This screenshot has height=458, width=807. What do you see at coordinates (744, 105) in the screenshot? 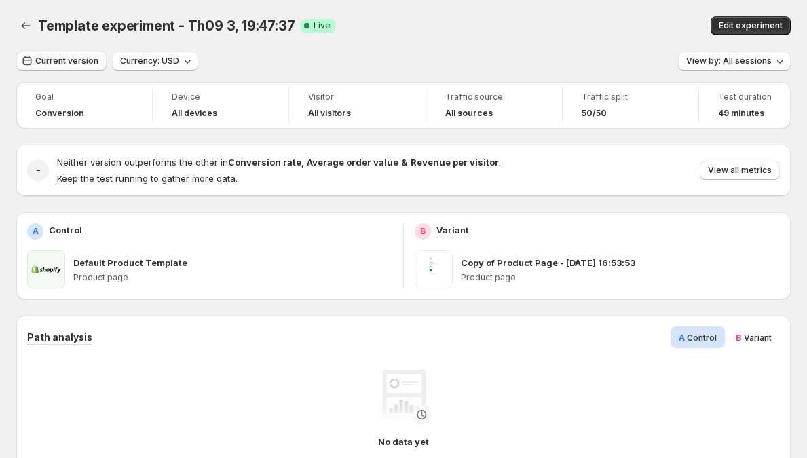
I see `a: Test duration49 minutes` at bounding box center [744, 105].